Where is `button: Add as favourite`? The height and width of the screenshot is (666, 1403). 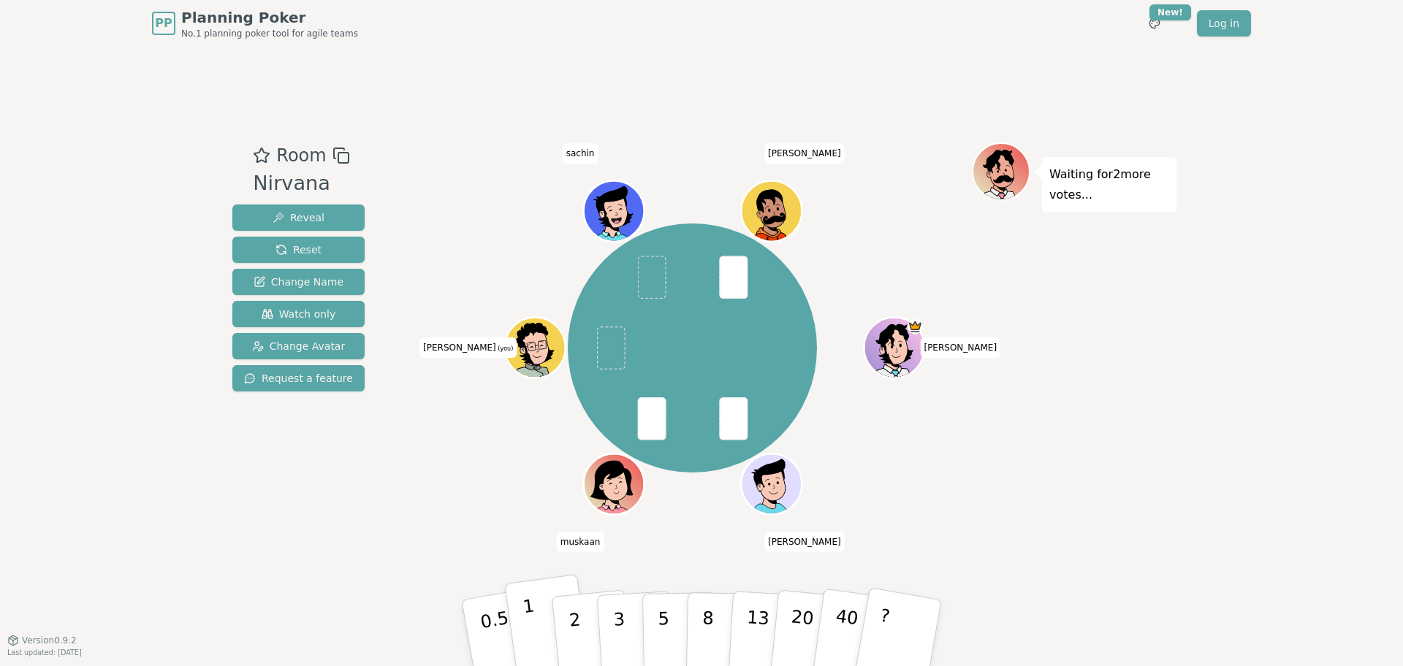
button: Add as favourite is located at coordinates (262, 156).